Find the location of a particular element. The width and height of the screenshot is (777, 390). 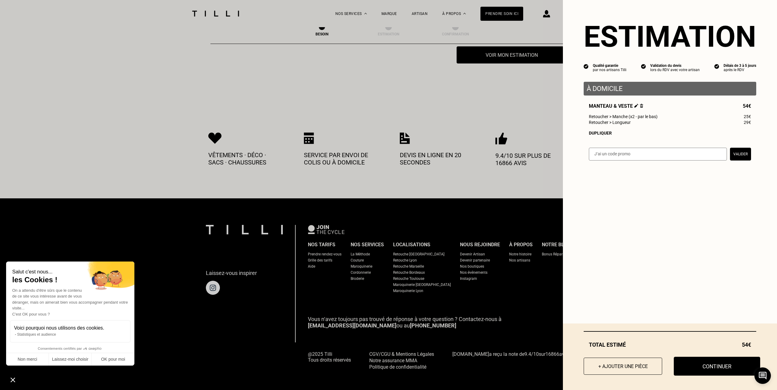

span: 25€ is located at coordinates (747, 117).